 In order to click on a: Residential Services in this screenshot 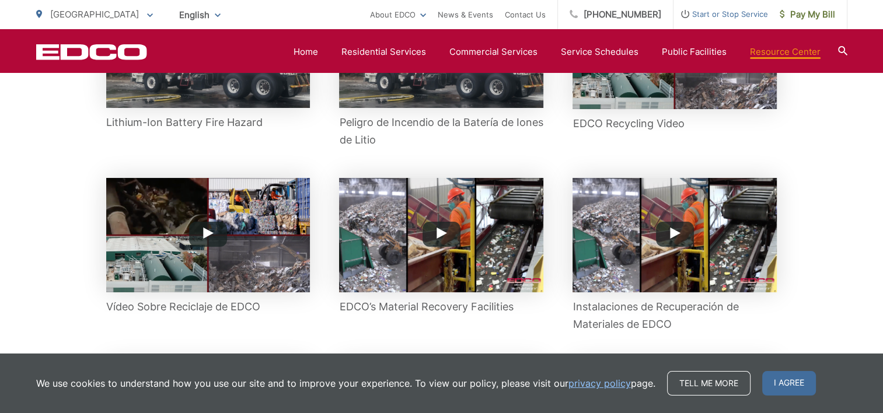, I will do `click(383, 52)`.